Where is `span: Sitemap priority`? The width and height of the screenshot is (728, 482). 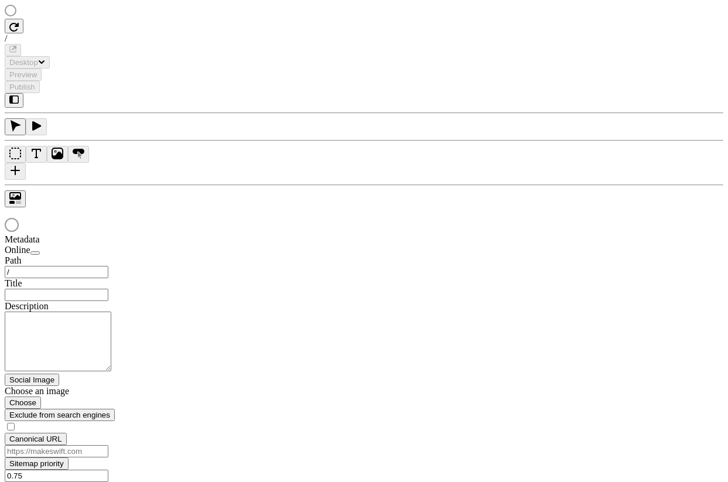
span: Sitemap priority is located at coordinates (36, 463).